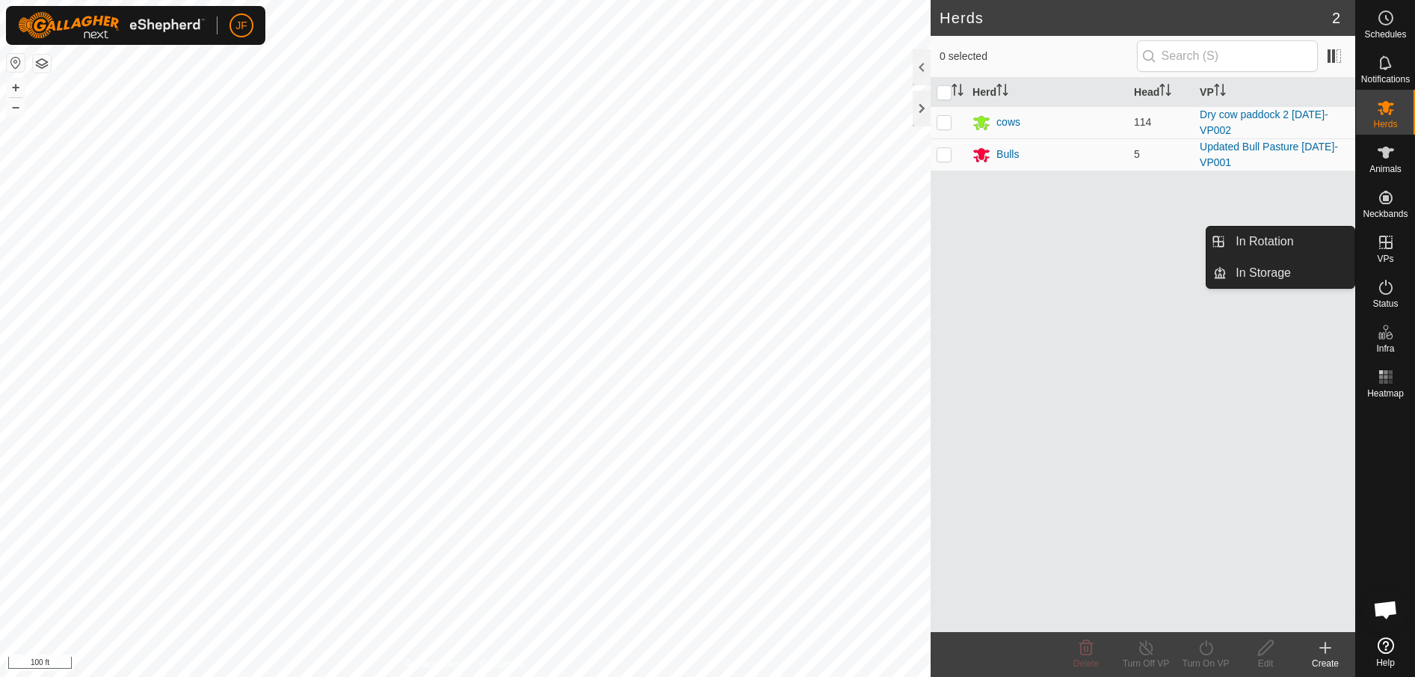 Image resolution: width=1415 pixels, height=677 pixels. I want to click on div: Turn Off VP, so click(1146, 663).